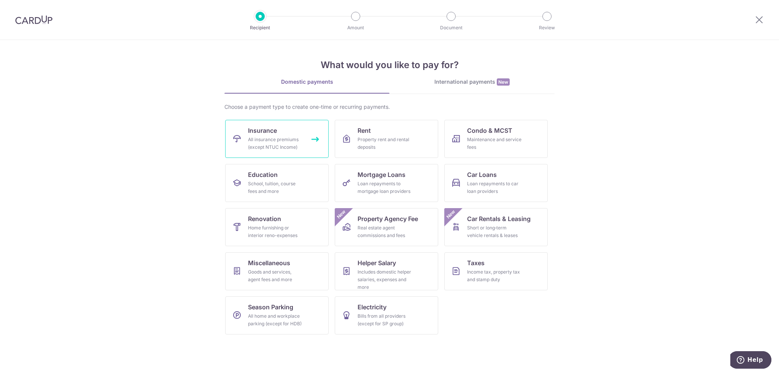  Describe the element at coordinates (385, 279) in the screenshot. I see `div: Includes domestic helper salaries, expenses and more` at that location.